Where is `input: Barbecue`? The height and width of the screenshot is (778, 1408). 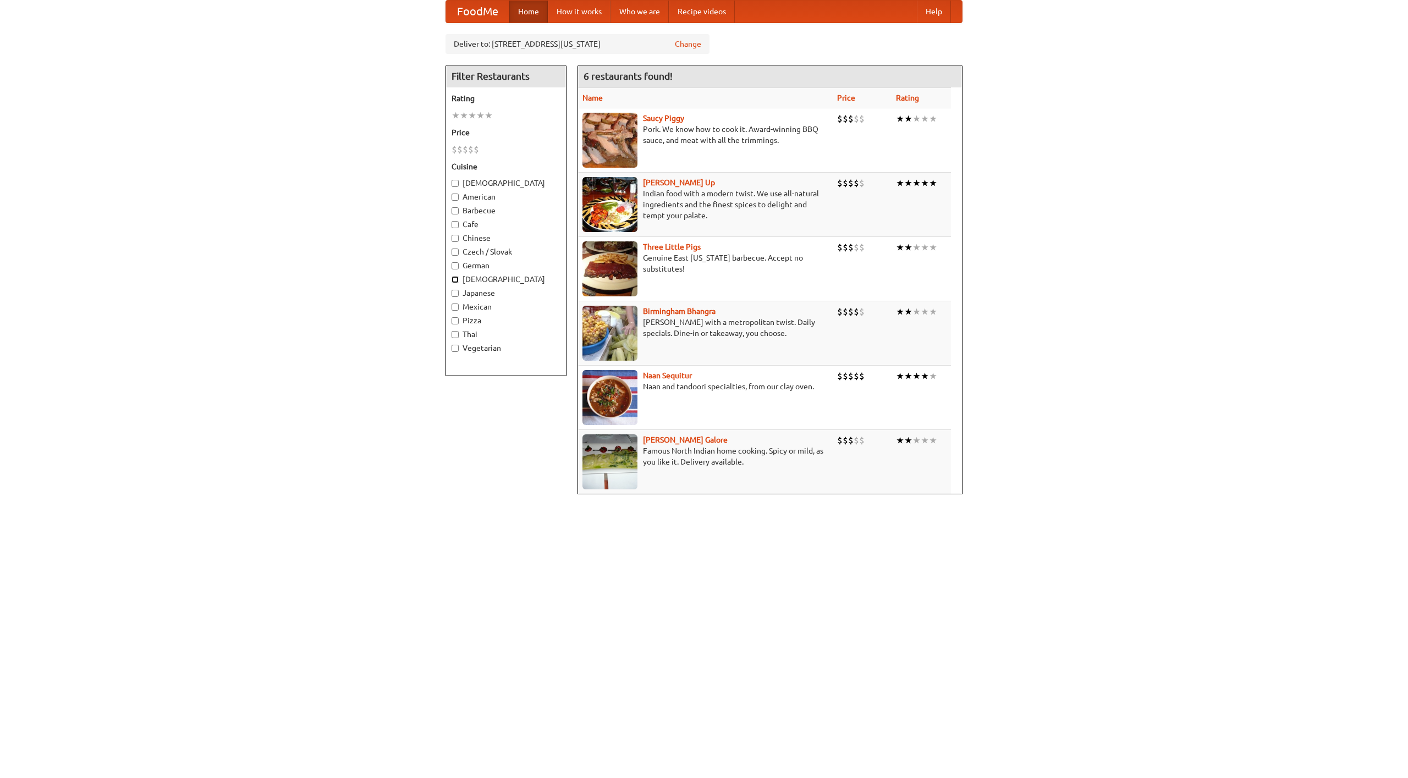
input: Barbecue is located at coordinates (455, 211).